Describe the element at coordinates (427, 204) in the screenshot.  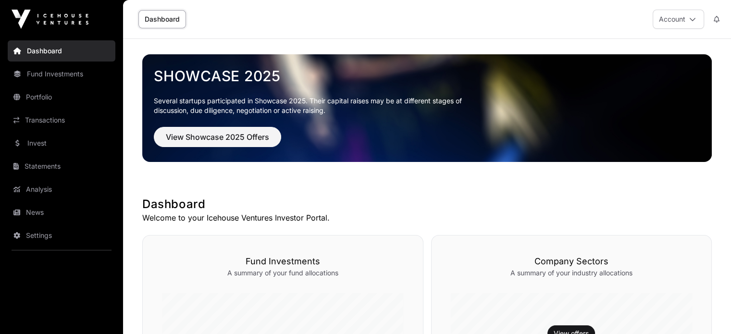
I see `h1: Dashboard` at that location.